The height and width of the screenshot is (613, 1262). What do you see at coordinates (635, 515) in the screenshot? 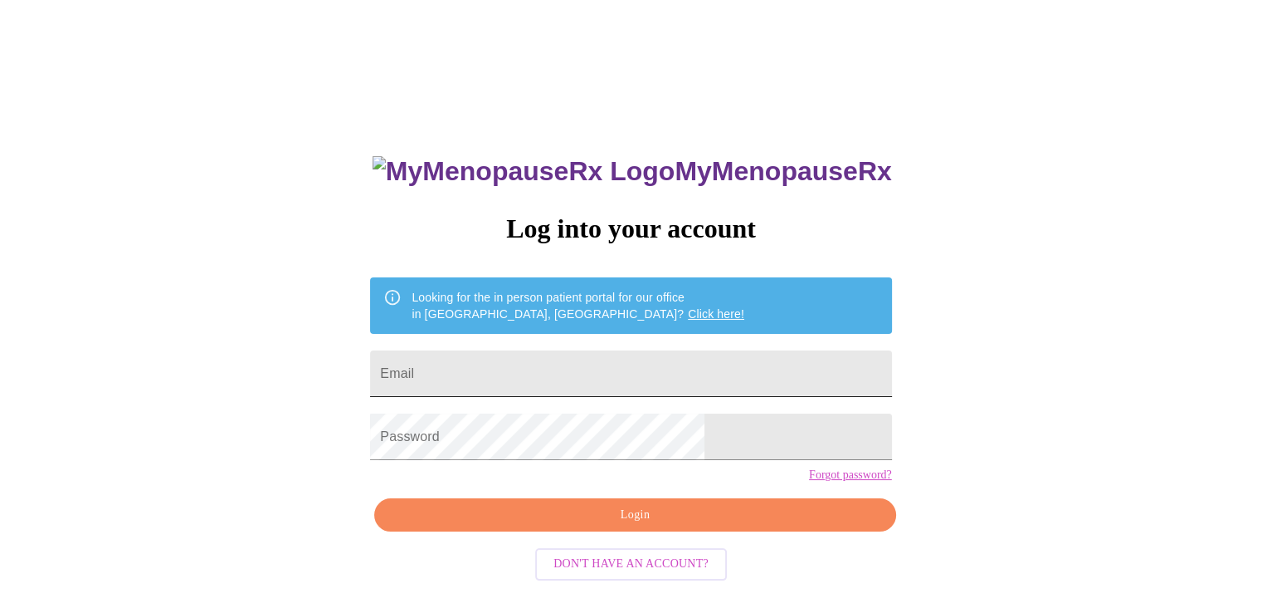
I see `button: Login` at bounding box center [635, 515].